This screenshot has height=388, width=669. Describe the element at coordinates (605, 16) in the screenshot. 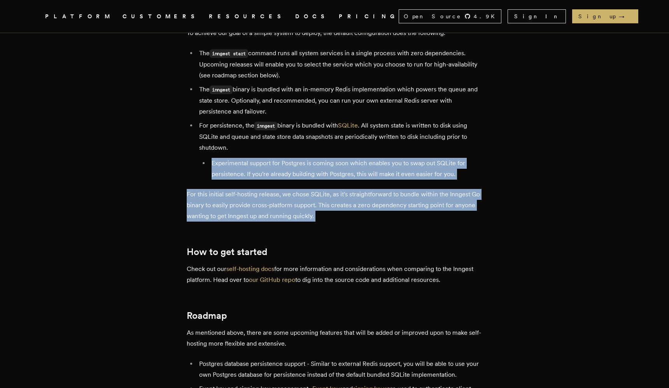

I see `a: Sign up` at that location.